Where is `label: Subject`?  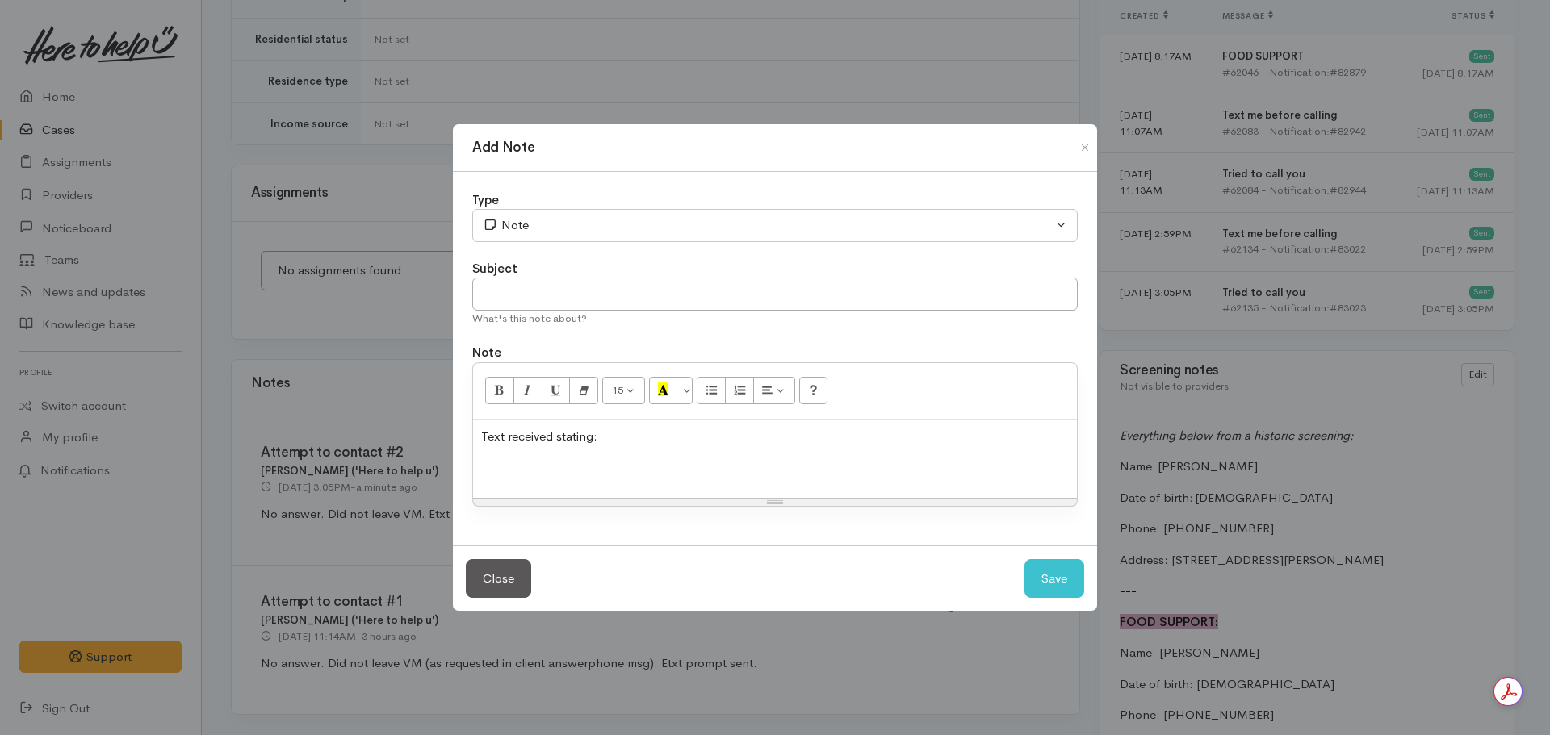 label: Subject is located at coordinates (495, 269).